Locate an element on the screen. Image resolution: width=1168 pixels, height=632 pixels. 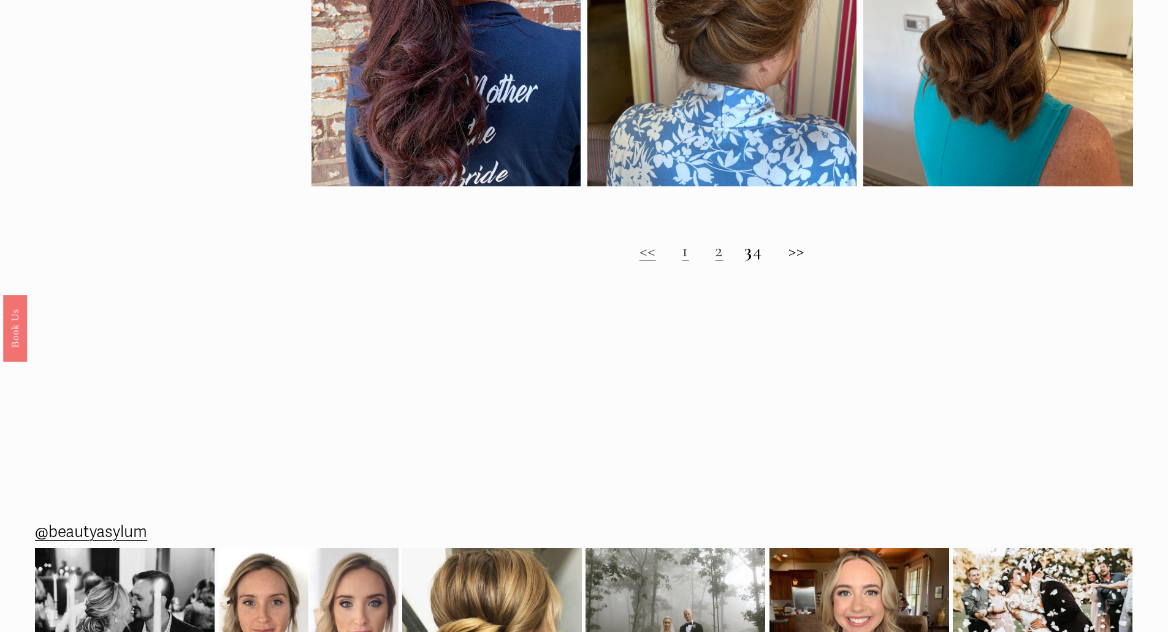
a: 2 is located at coordinates (719, 250).